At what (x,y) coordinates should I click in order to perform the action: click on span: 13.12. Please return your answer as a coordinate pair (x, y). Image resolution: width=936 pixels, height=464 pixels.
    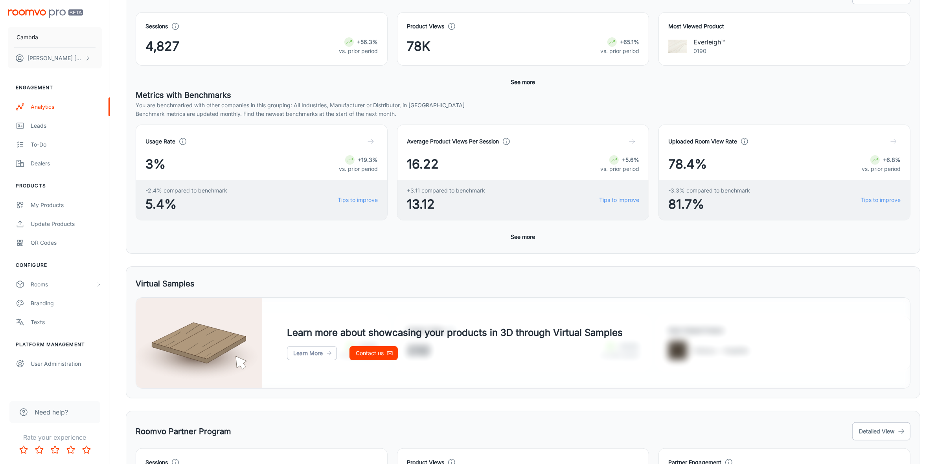
    Looking at the image, I should click on (446, 204).